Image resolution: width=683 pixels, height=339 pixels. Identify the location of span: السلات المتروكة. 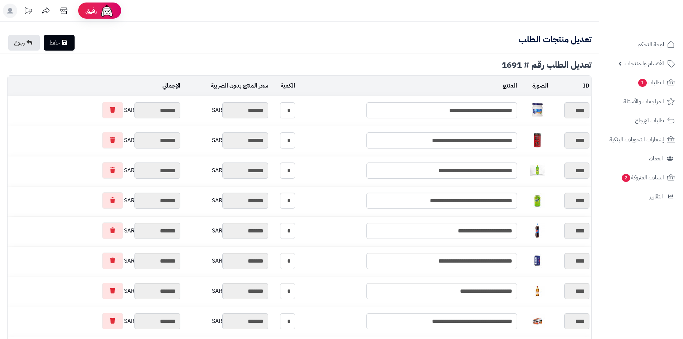
(643, 178).